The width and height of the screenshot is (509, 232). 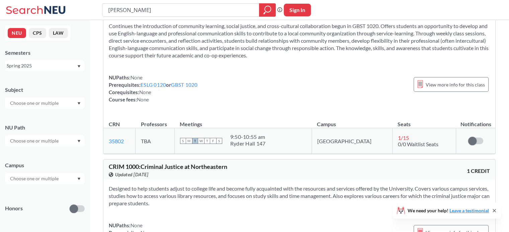 What do you see at coordinates (299, 41) in the screenshot?
I see `section: Continues the introduction of community learning, social justice, and cross-cultural collaboratio...` at bounding box center [299, 41].